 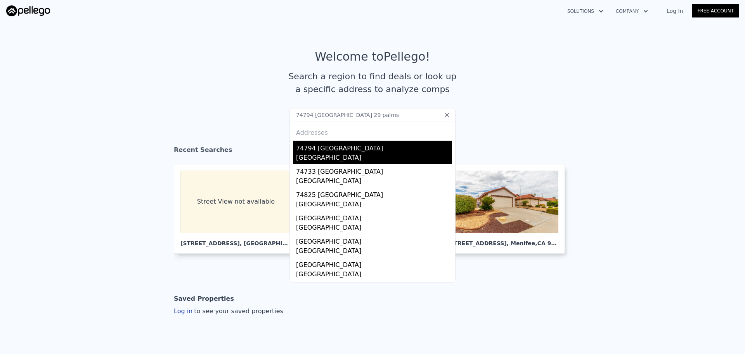 What do you see at coordinates (373, 115) in the screenshot?
I see `input: Search an address or region...` at bounding box center [373, 115].